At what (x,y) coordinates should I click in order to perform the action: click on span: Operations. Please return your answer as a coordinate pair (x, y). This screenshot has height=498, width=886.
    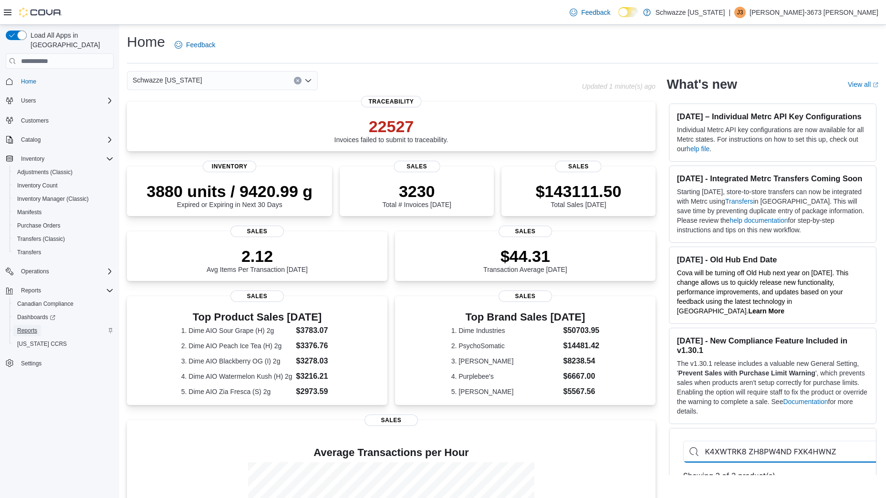
    Looking at the image, I should click on (65, 271).